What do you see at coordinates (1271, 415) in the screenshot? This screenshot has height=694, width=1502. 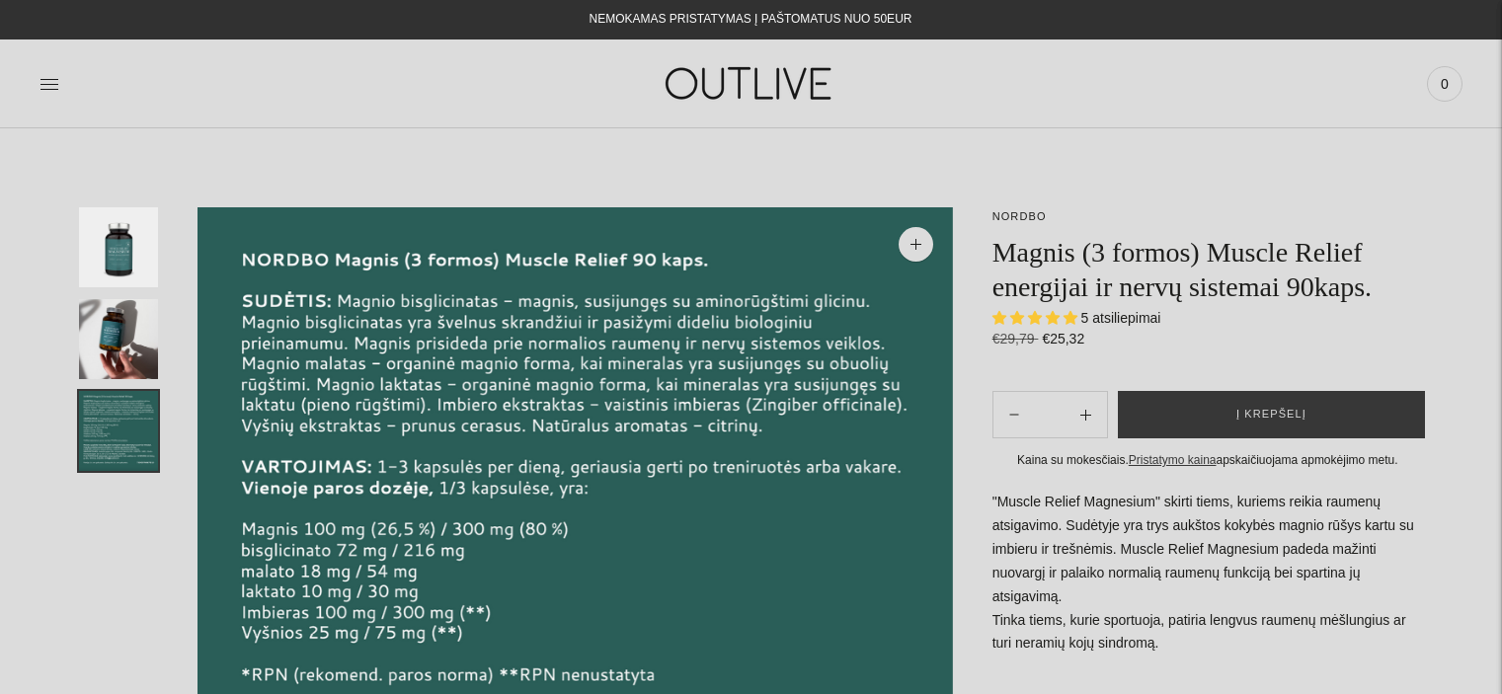 I see `button: Į krepšelį` at bounding box center [1271, 415].